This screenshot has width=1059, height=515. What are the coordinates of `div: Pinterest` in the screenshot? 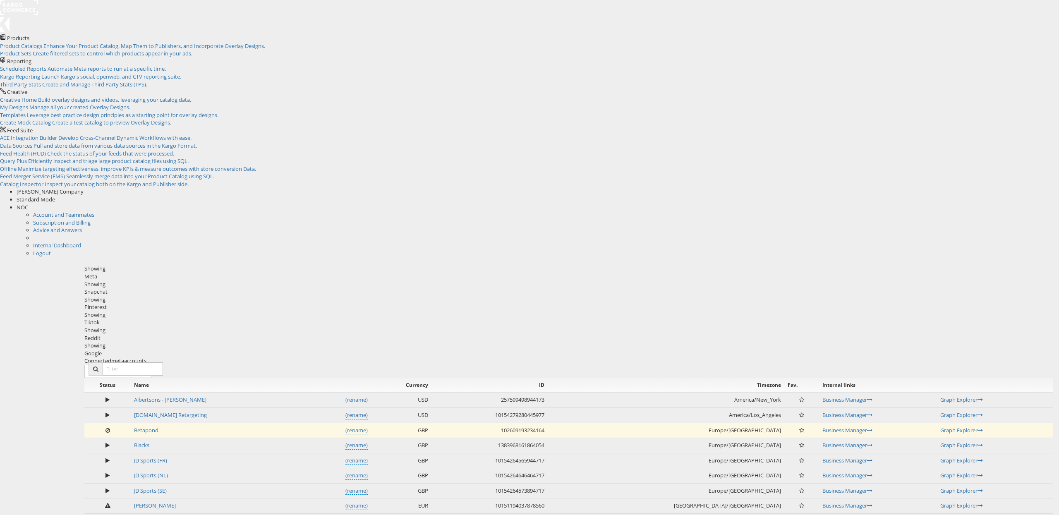 It's located at (569, 307).